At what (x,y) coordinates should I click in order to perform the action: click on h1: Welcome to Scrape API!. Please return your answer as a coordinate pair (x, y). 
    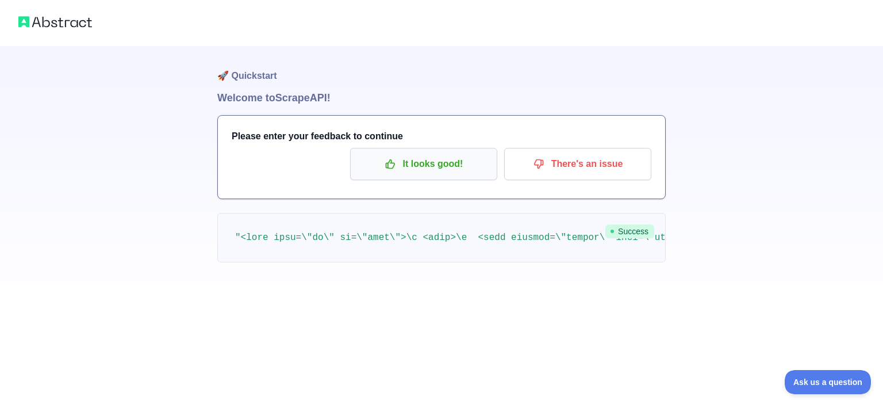
    Looking at the image, I should click on (442, 98).